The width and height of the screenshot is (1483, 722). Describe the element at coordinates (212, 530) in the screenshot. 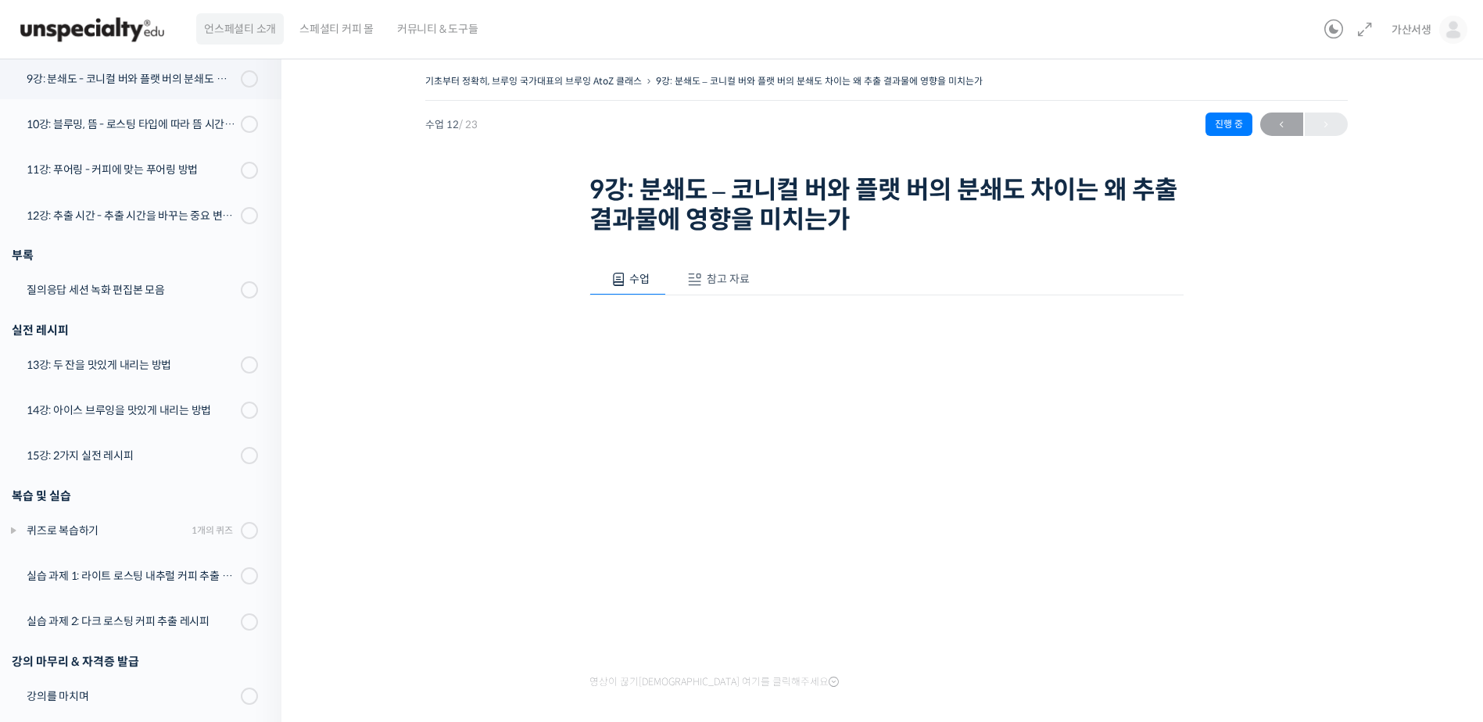

I see `div: 1개의 퀴즈` at that location.